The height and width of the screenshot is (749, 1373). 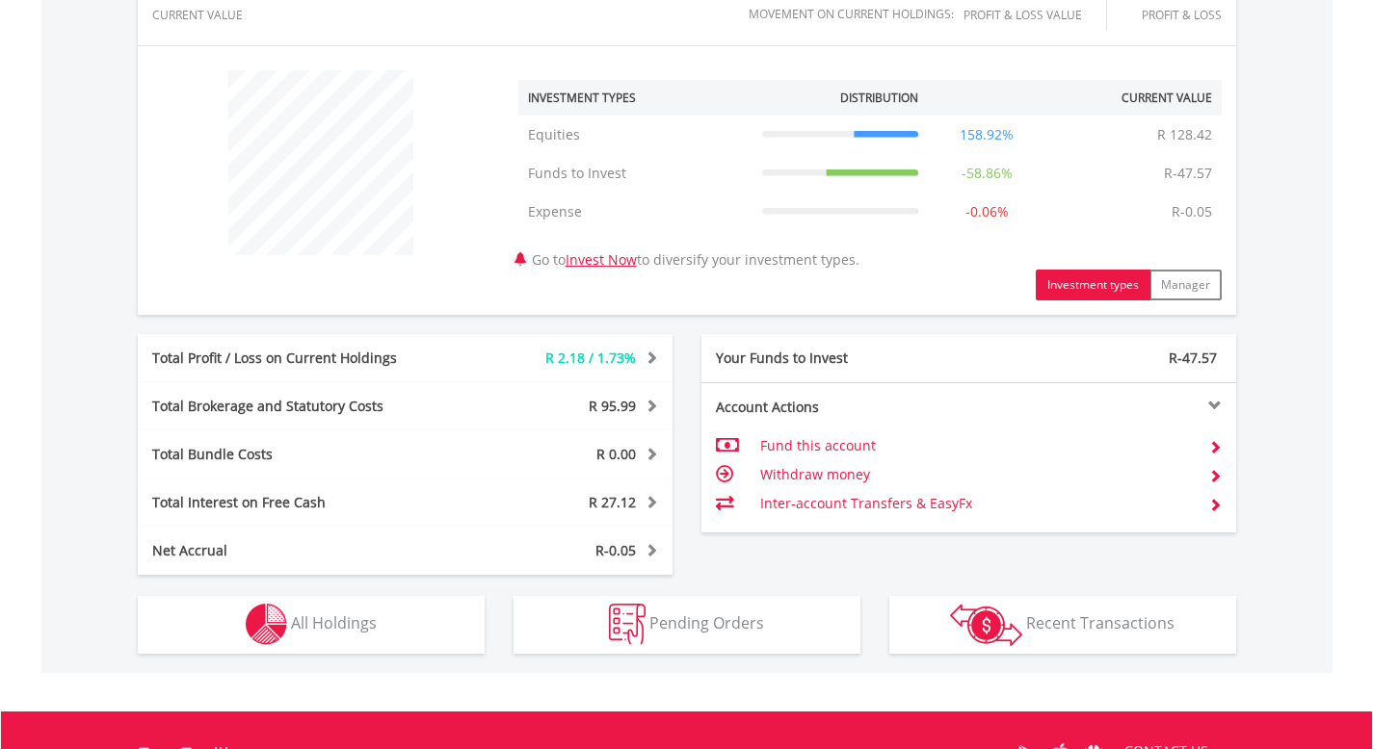 What do you see at coordinates (616, 550) in the screenshot?
I see `span: R-0.05` at bounding box center [616, 550].